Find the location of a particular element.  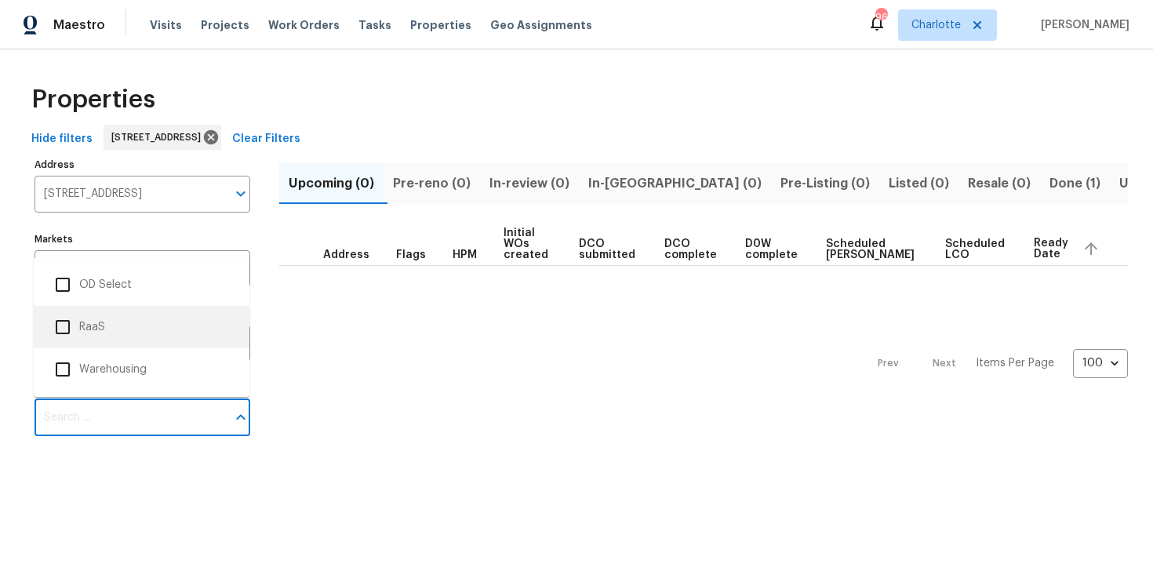

button: Close is located at coordinates (241, 417).